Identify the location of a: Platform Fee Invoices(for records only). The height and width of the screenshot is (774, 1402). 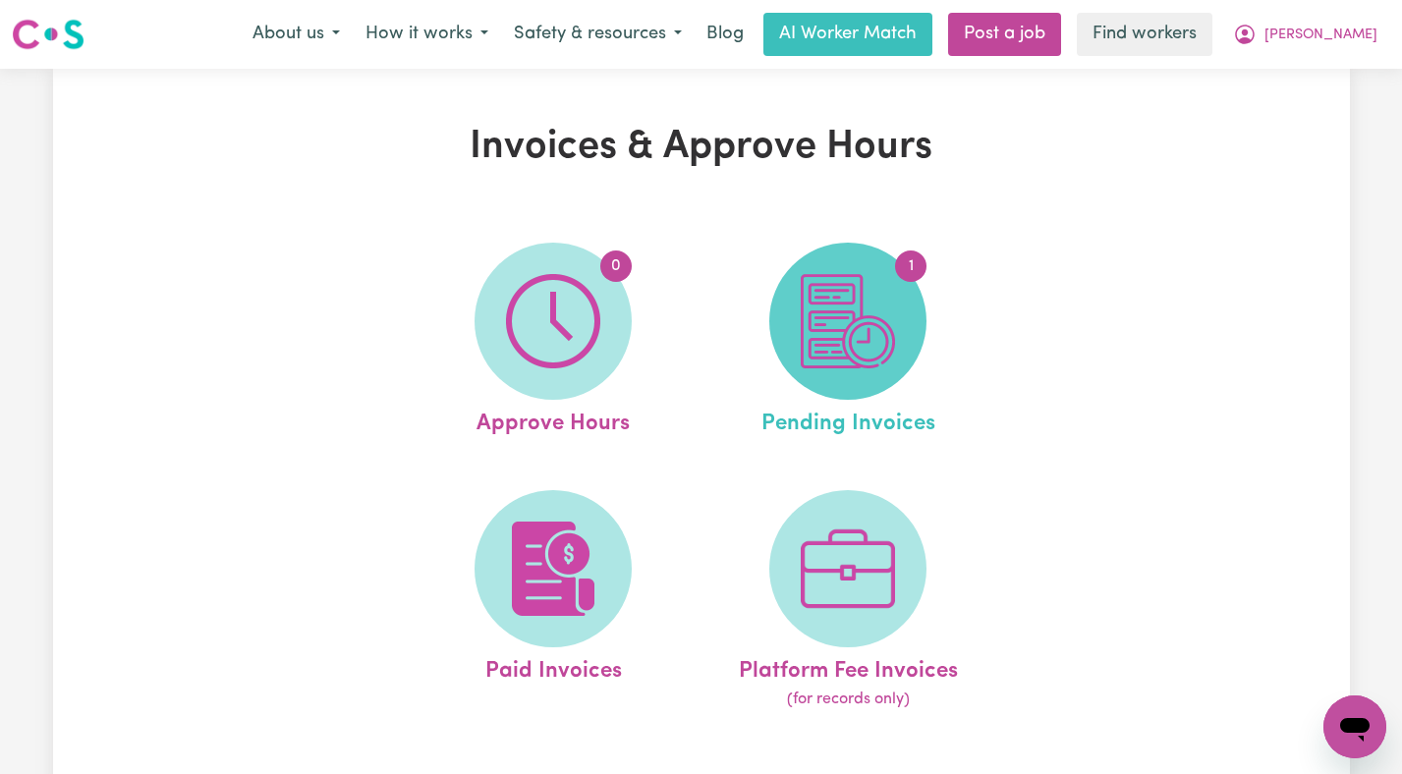
(848, 601).